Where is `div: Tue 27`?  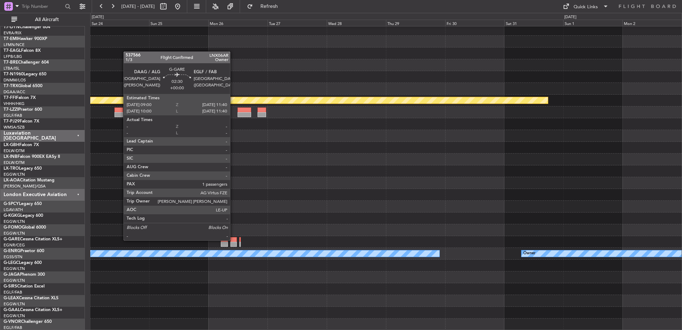
div: Tue 27 is located at coordinates (297, 23).